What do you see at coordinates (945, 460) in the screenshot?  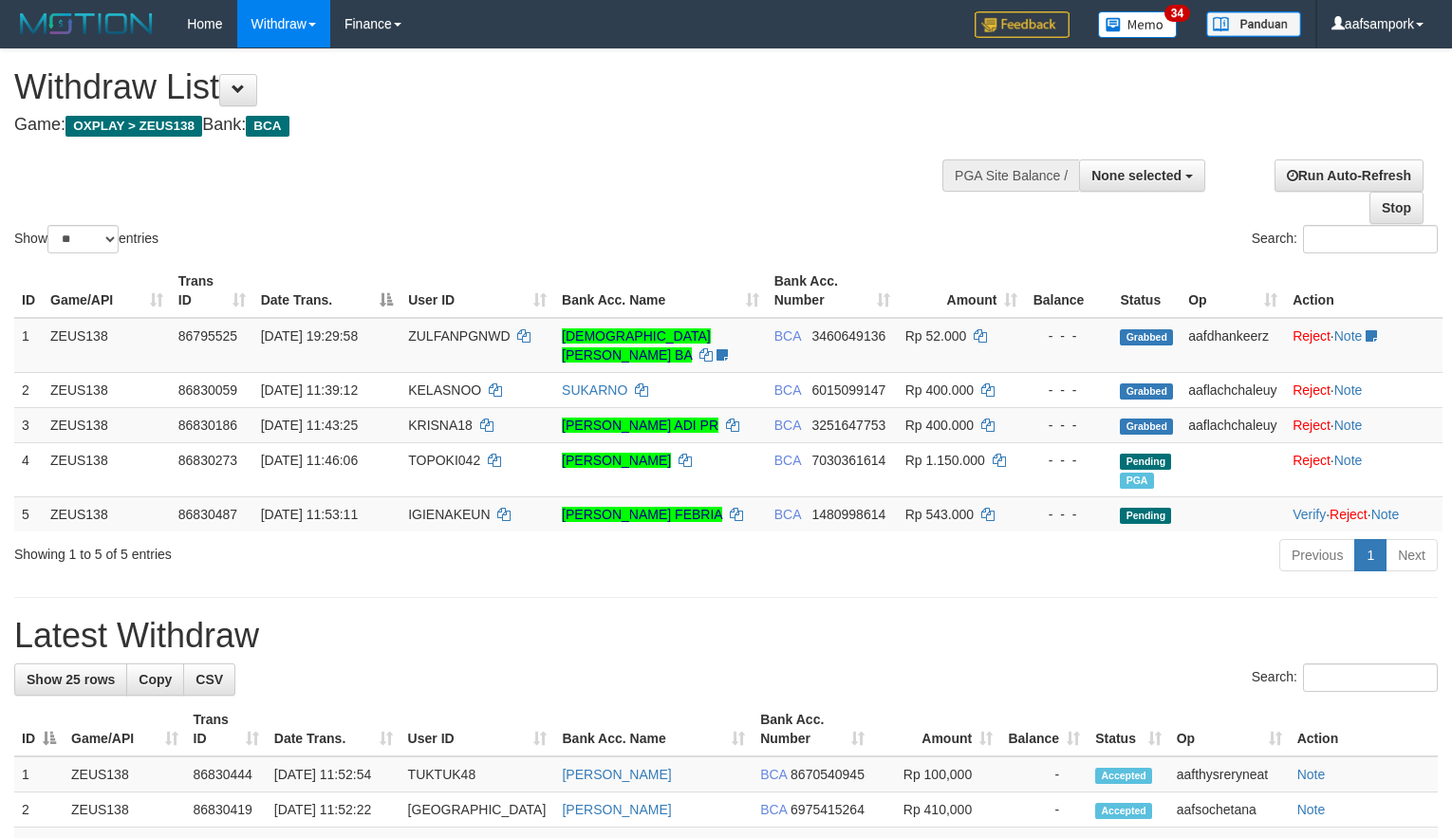 I see `span: Rp 1.150.000` at bounding box center [945, 460].